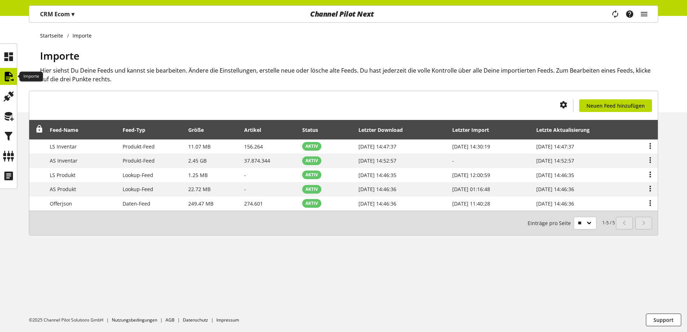  Describe the element at coordinates (198, 175) in the screenshot. I see `span: 1.25 MB` at that location.